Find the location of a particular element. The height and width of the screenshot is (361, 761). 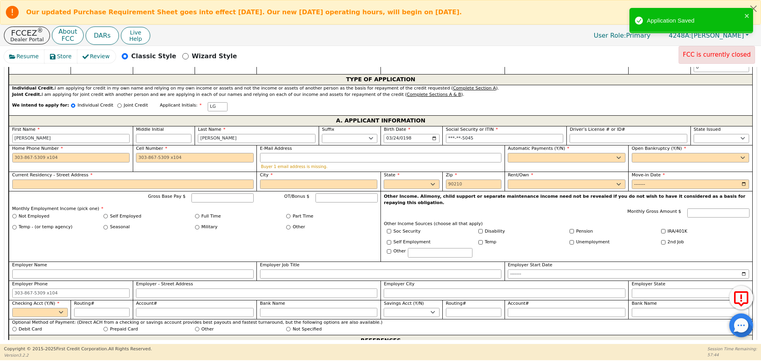

p: Classic Style is located at coordinates (154, 56).